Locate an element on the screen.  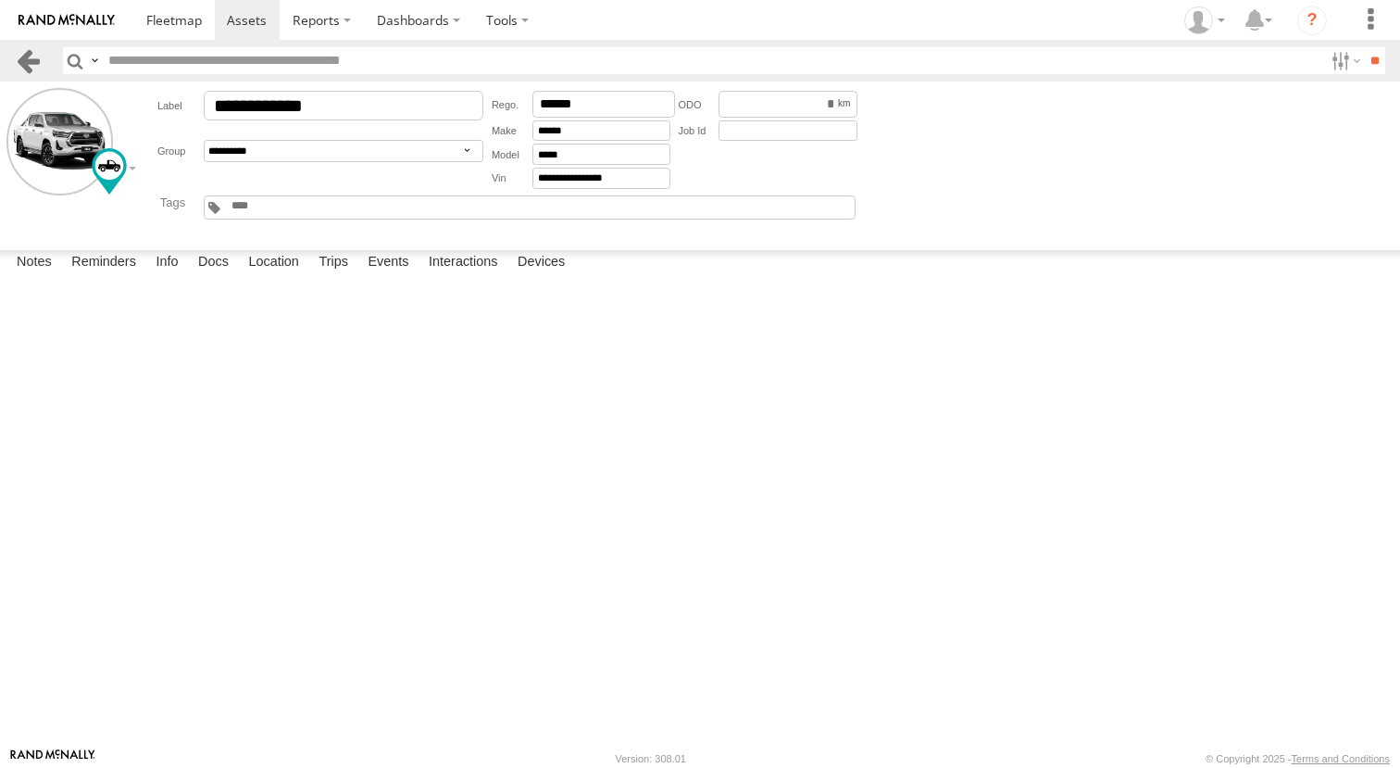
label: Reminders is located at coordinates (104, 263).